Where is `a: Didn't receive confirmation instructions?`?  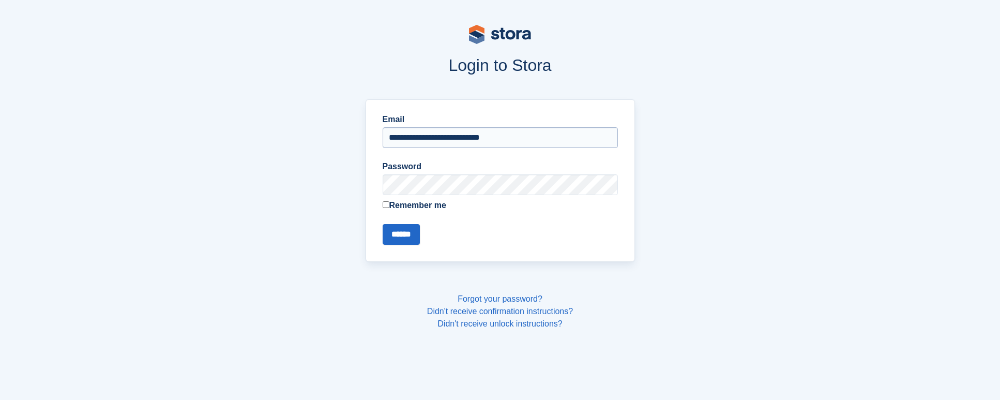 a: Didn't receive confirmation instructions? is located at coordinates (500, 311).